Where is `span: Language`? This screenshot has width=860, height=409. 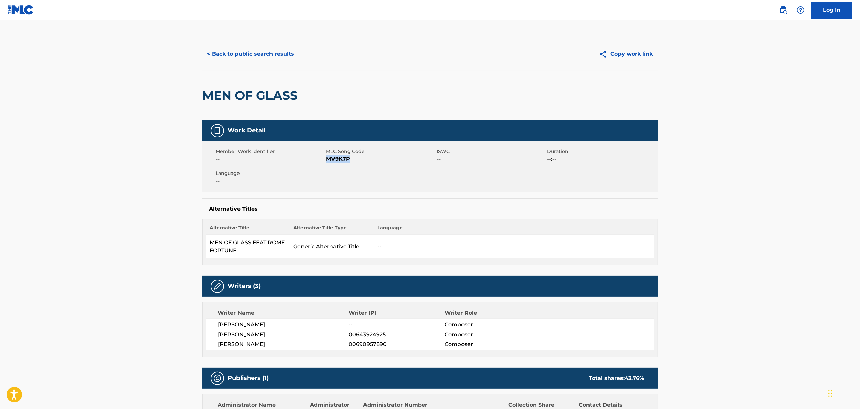
span: Language is located at coordinates (270, 173).